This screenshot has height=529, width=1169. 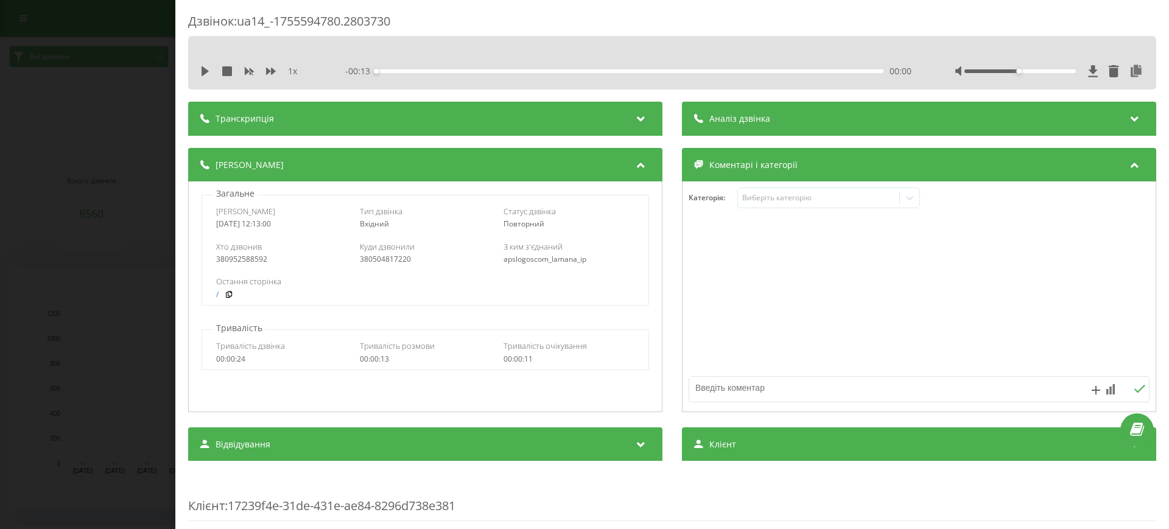 I want to click on div: apslogoscom_lamana_ip, so click(x=569, y=259).